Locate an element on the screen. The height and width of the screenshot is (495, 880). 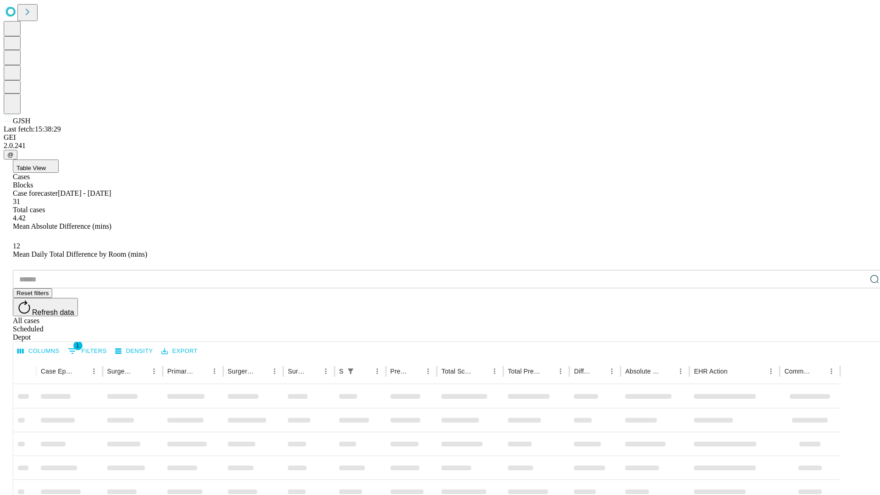
div: Case Epic Id is located at coordinates (57, 371).